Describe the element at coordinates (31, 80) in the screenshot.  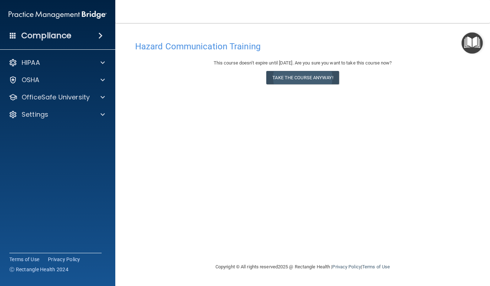
I see `p: OSHA` at that location.